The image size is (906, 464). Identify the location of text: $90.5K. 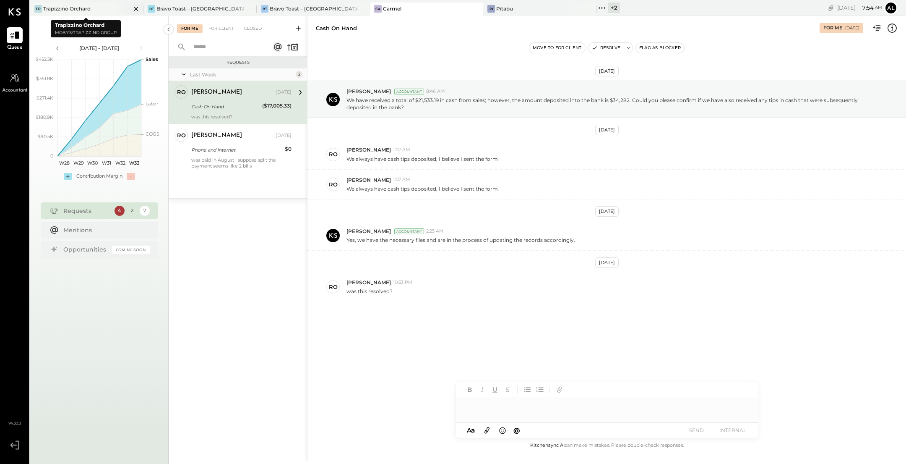
(45, 136).